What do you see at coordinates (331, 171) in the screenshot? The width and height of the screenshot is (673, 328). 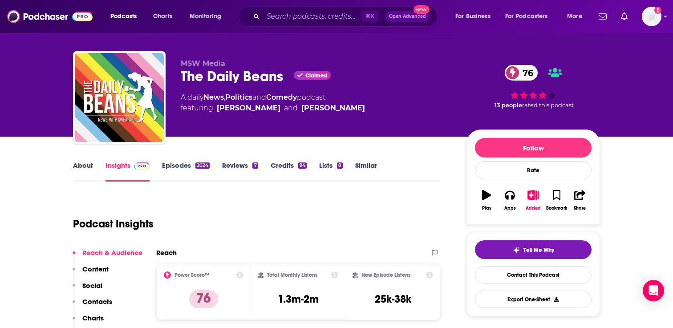 I see `a: Lists8` at bounding box center [331, 171].